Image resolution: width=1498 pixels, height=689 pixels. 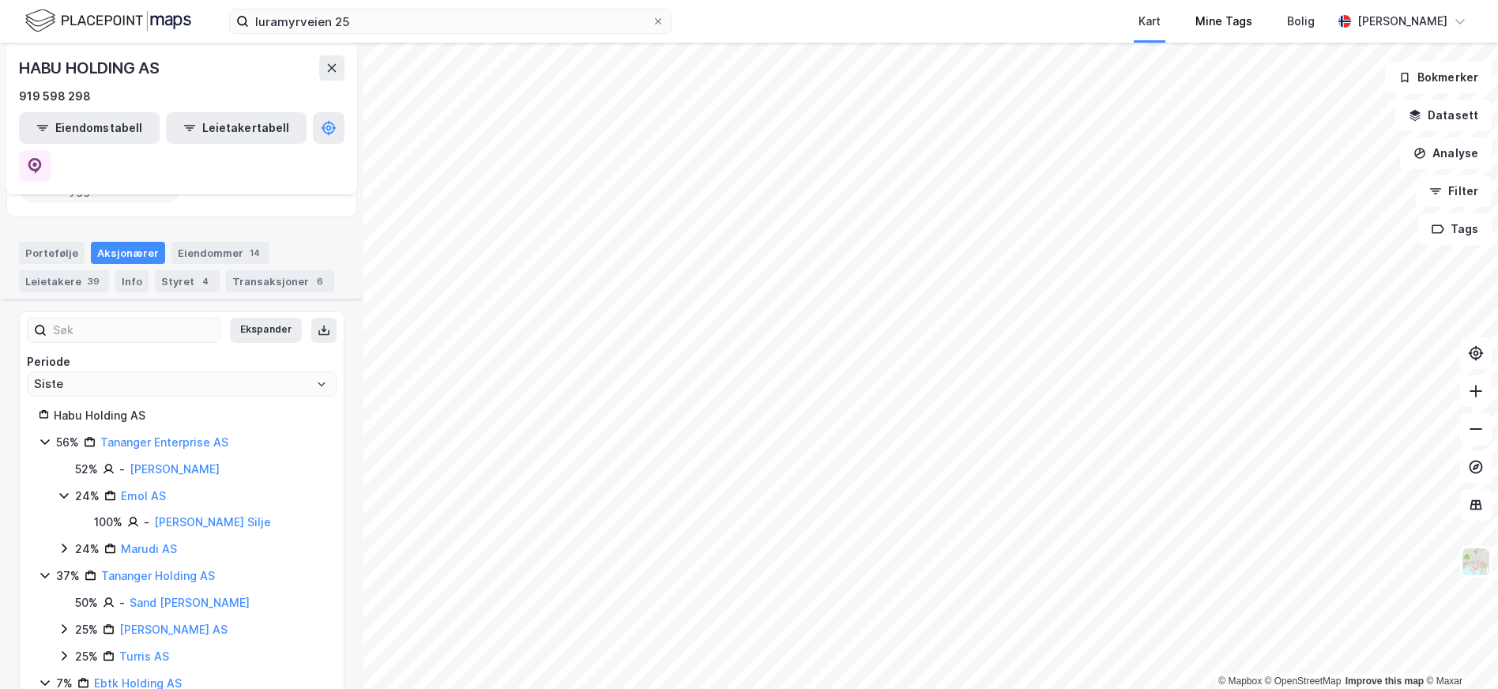 I want to click on div: Eiendommer, so click(x=220, y=253).